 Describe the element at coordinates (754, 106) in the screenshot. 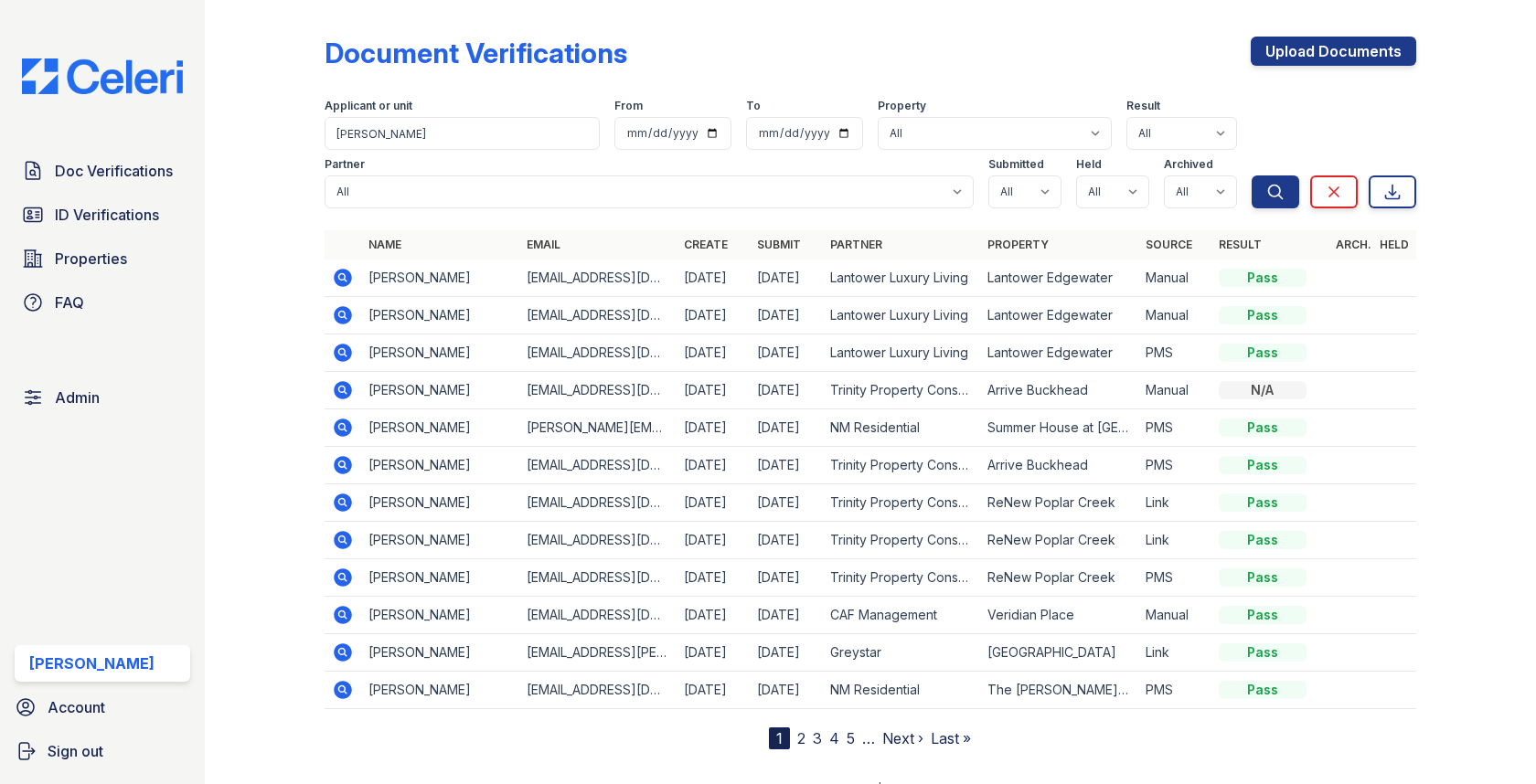

I see `label: To` at that location.